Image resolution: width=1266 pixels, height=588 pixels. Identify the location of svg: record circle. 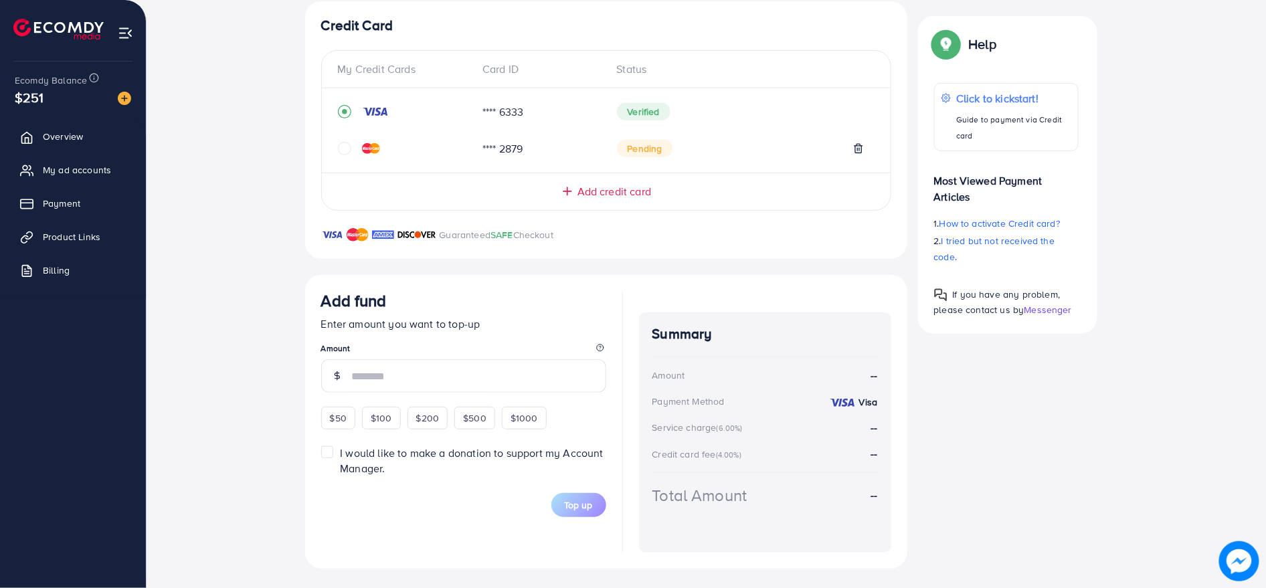
(344, 112).